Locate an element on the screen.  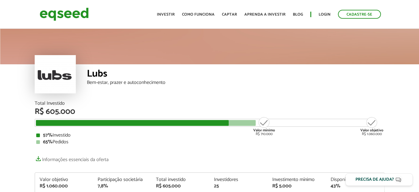
div: Investidores is located at coordinates (238, 180).